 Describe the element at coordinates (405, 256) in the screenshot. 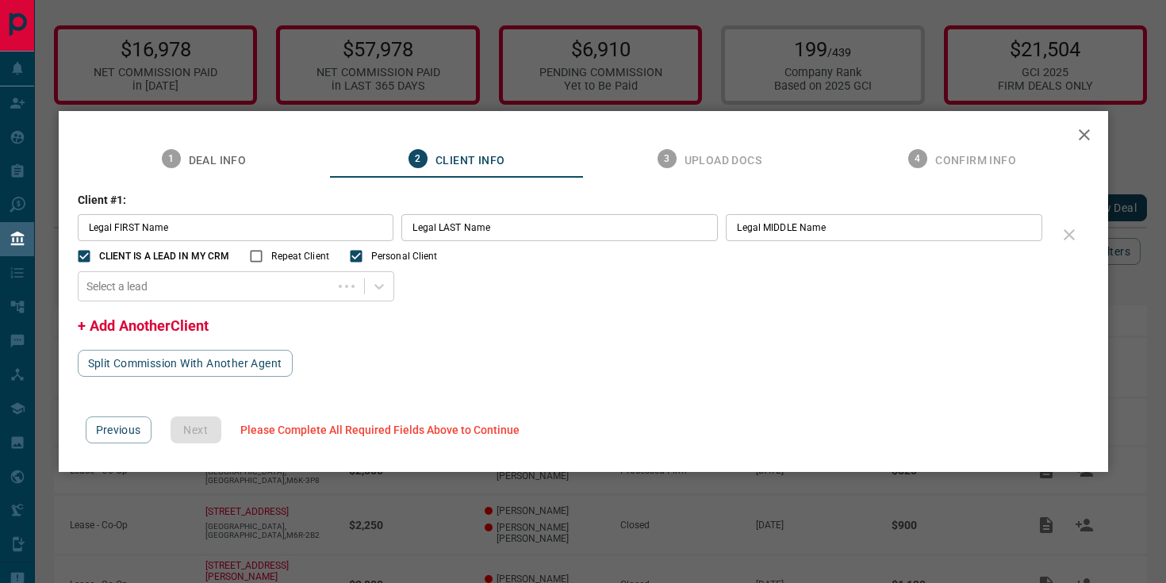

I see `span: Personal Client` at that location.